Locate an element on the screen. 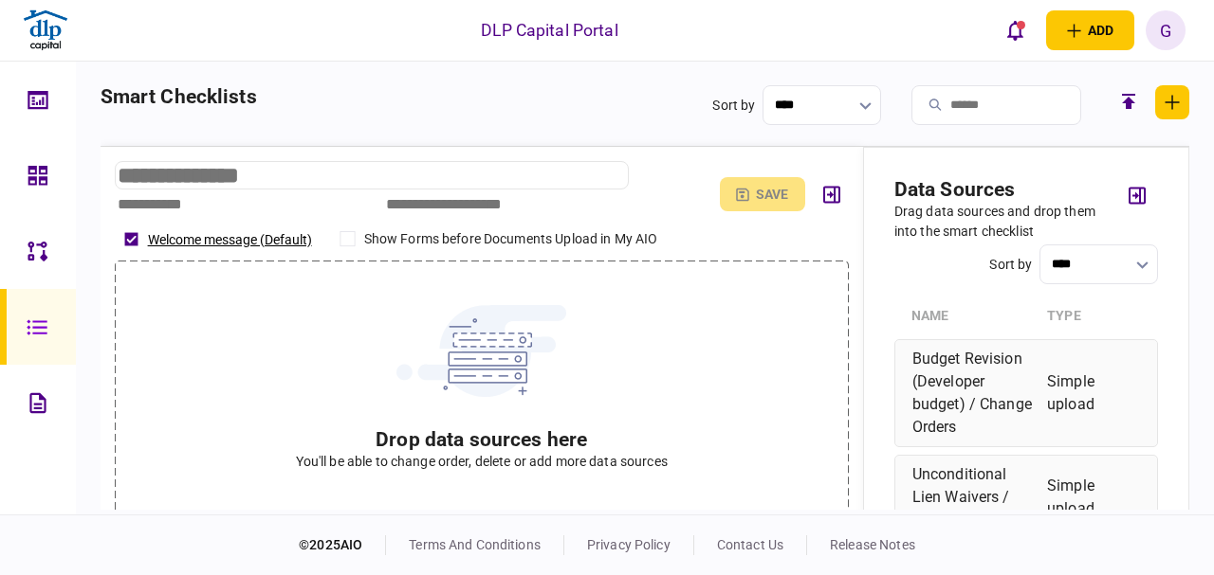 This screenshot has height=575, width=1214. div: Name is located at coordinates (974, 316).